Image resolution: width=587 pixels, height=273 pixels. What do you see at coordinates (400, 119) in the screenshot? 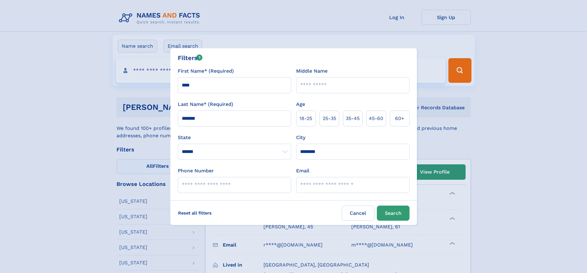
I see `span: 60+` at bounding box center [400, 119].